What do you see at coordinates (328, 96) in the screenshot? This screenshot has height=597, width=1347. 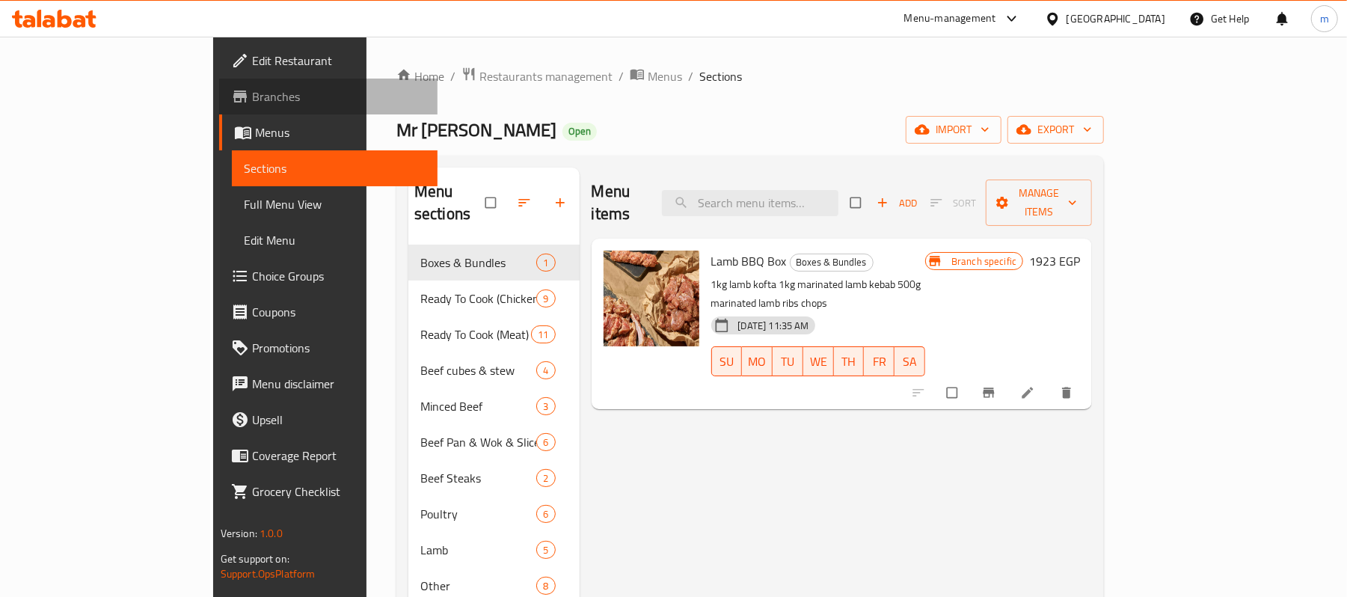 I see `a: Branches` at bounding box center [328, 96].